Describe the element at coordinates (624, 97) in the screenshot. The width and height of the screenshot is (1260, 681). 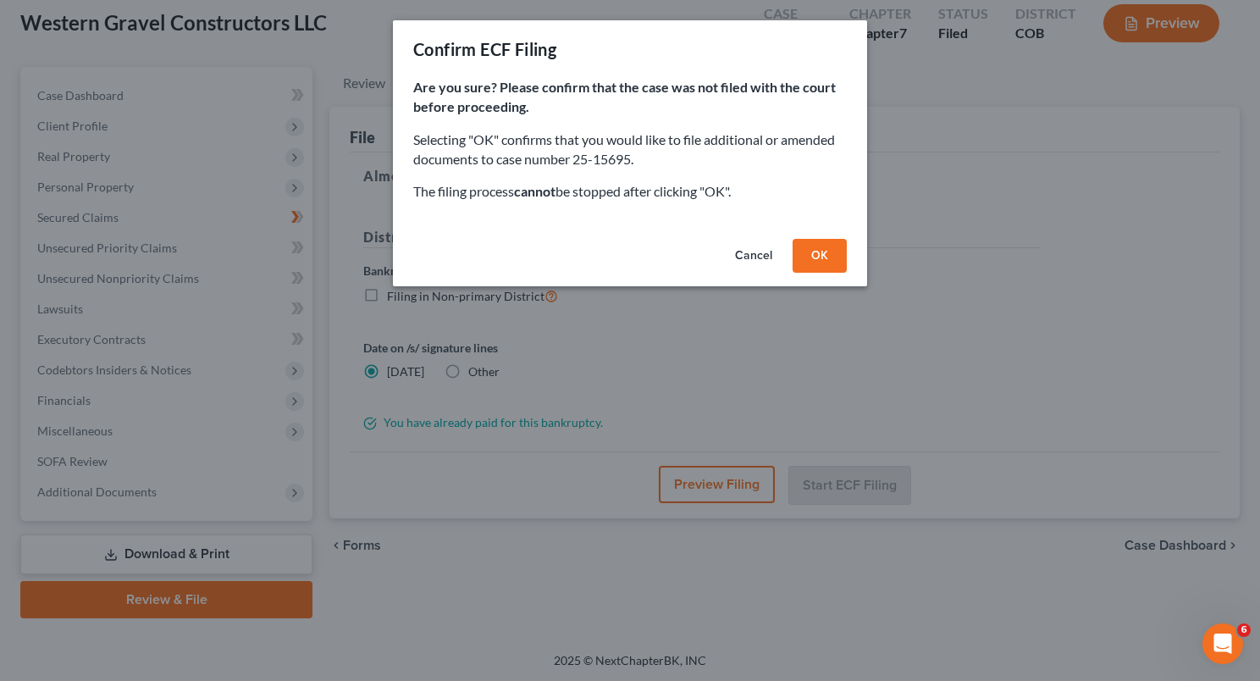
I see `strong: Are you sure? Please confirm that the case was not filed with the court before proceeding.` at that location.